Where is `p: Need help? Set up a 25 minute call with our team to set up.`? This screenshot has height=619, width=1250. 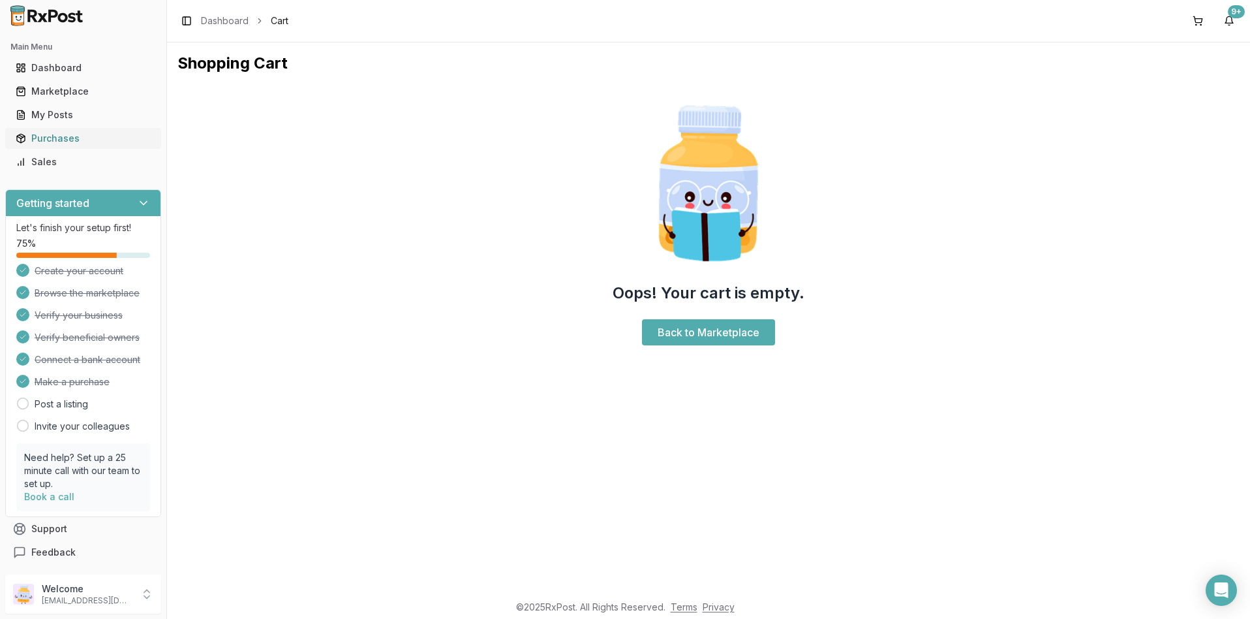 p: Need help? Set up a 25 minute call with our team to set up. is located at coordinates (83, 470).